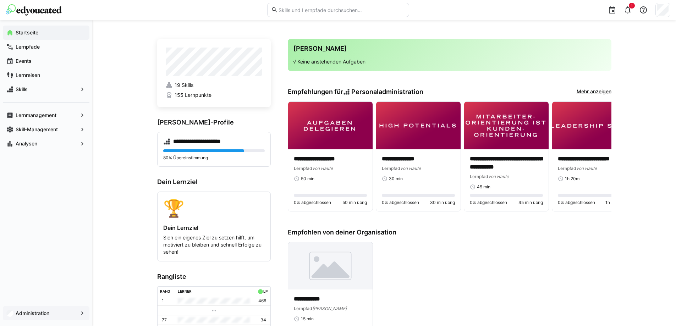  Describe the element at coordinates (449, 62) in the screenshot. I see `p: √ Keine anstehenden Aufgaben` at that location.